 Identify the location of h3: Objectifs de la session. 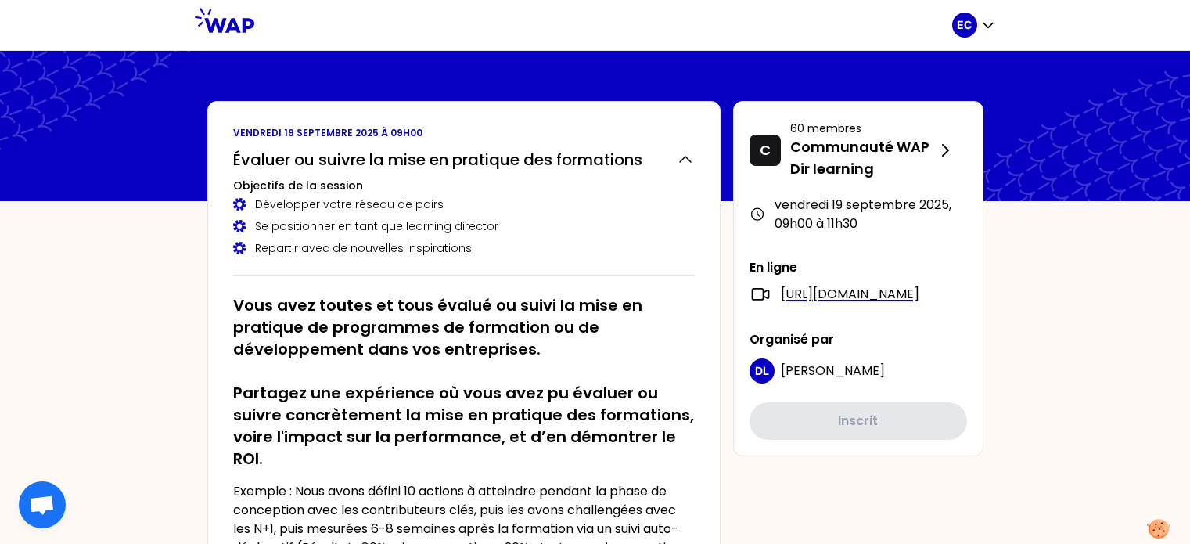
(464, 185).